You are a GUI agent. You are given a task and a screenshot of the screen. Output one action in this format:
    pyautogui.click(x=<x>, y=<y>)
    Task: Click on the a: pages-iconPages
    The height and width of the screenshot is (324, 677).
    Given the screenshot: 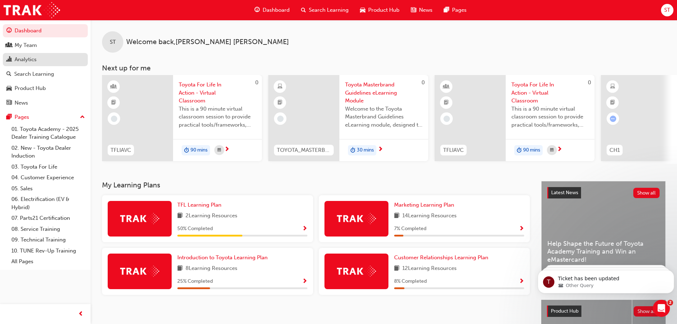 What is the action you would take?
    pyautogui.click(x=455, y=10)
    